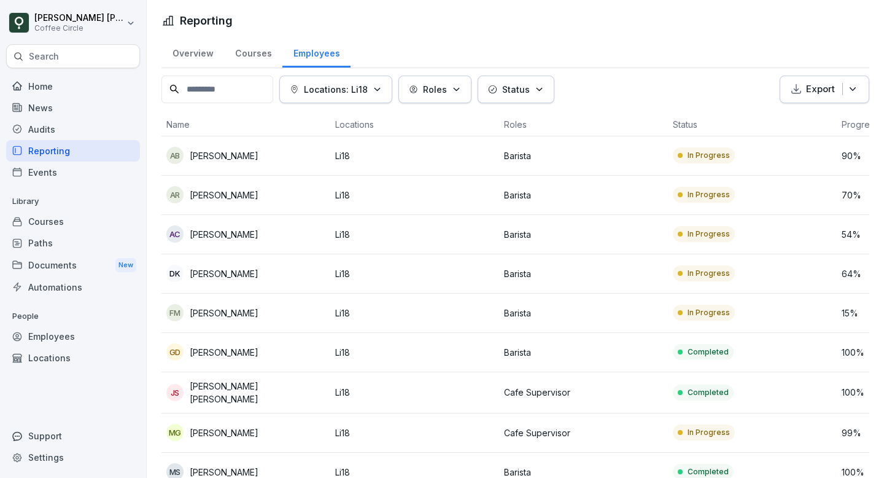 Image resolution: width=884 pixels, height=478 pixels. I want to click on p: 54 %, so click(860, 234).